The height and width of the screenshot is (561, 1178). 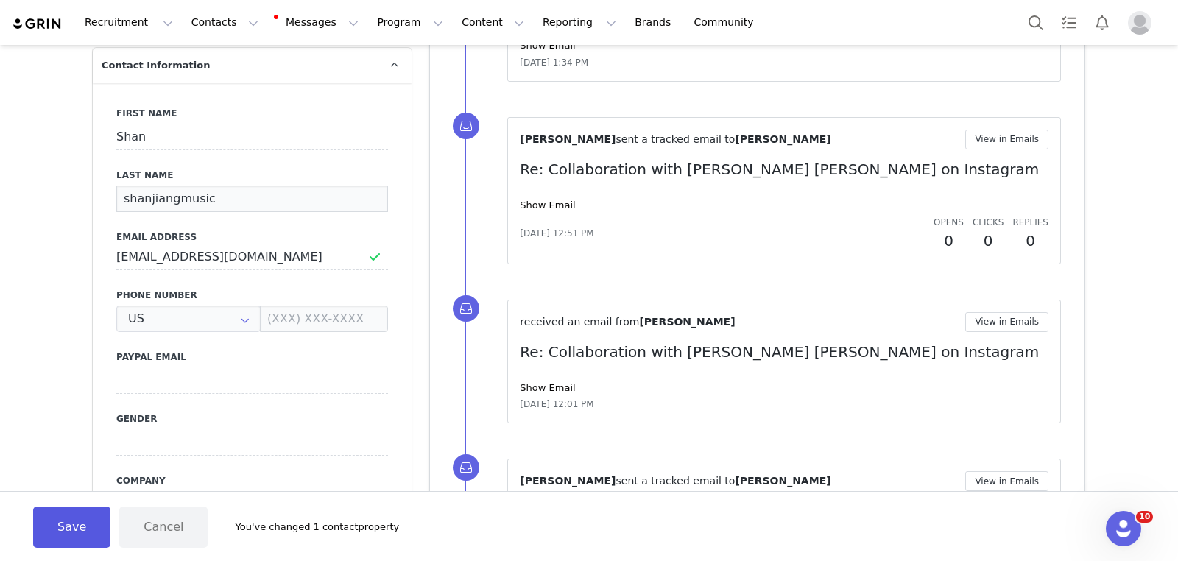 I want to click on a: Community, so click(x=728, y=22).